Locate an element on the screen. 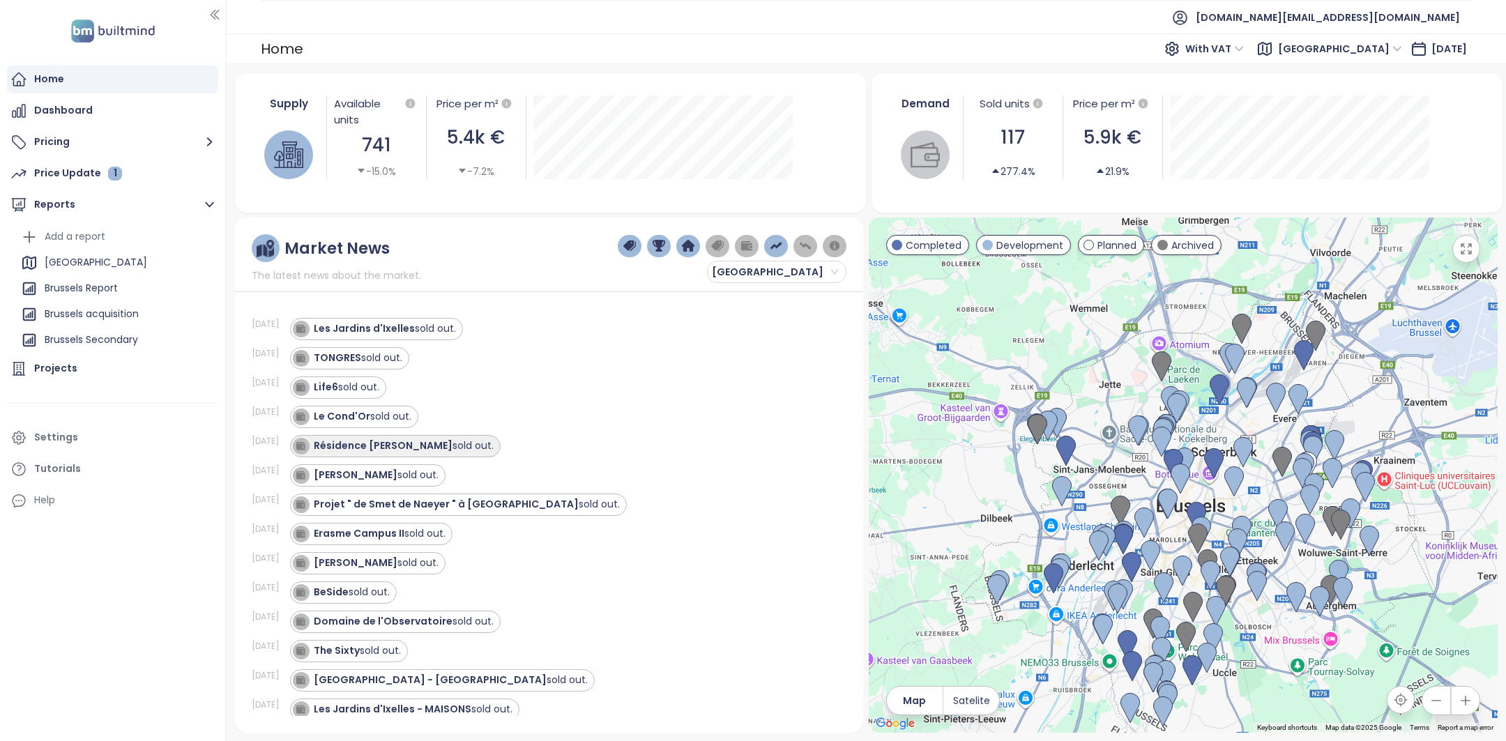 Image resolution: width=1506 pixels, height=741 pixels. img: ruler is located at coordinates (265, 248).